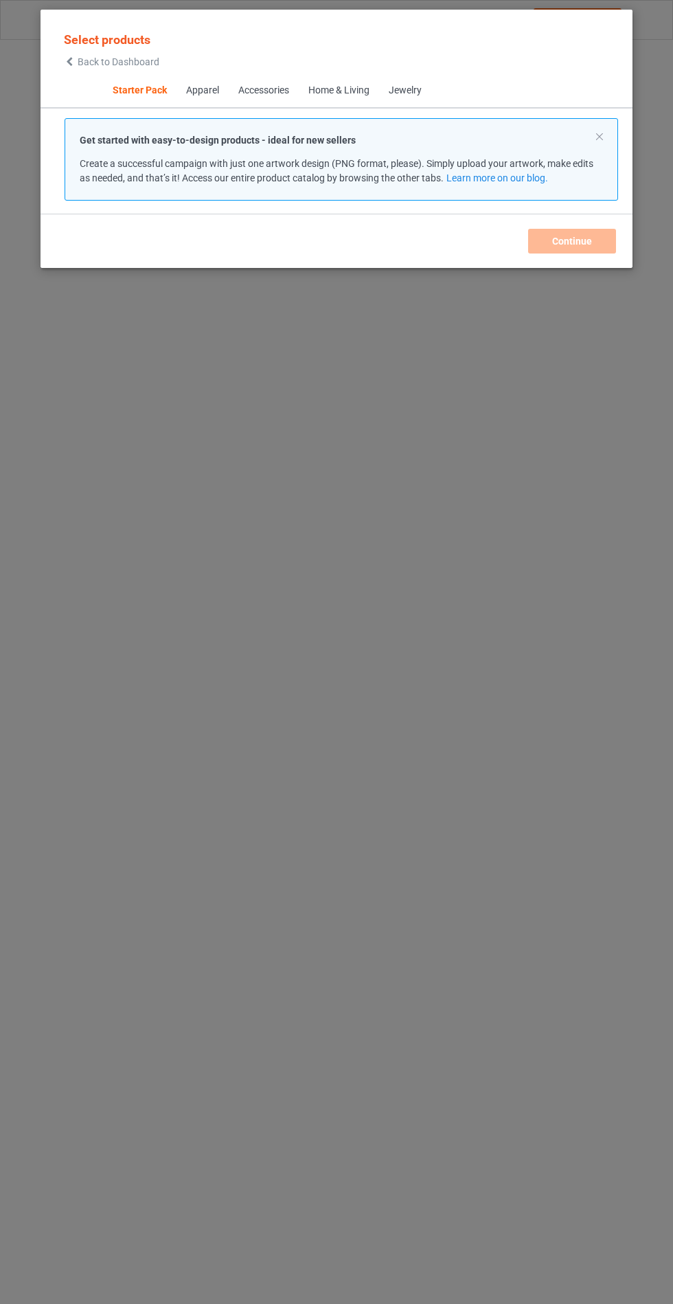  I want to click on a: Learn more on our blog., so click(497, 178).